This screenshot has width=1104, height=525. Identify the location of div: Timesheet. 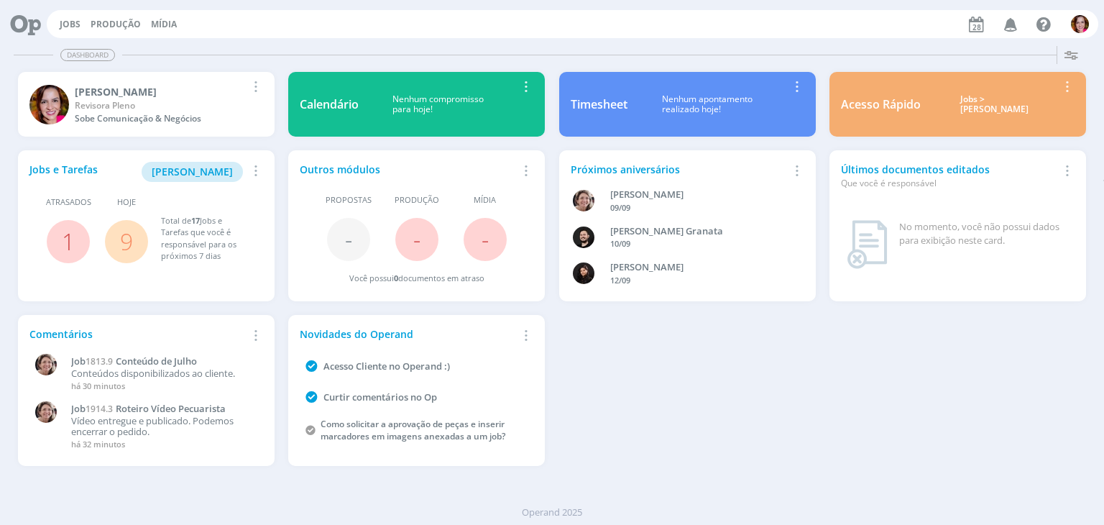
(599, 104).